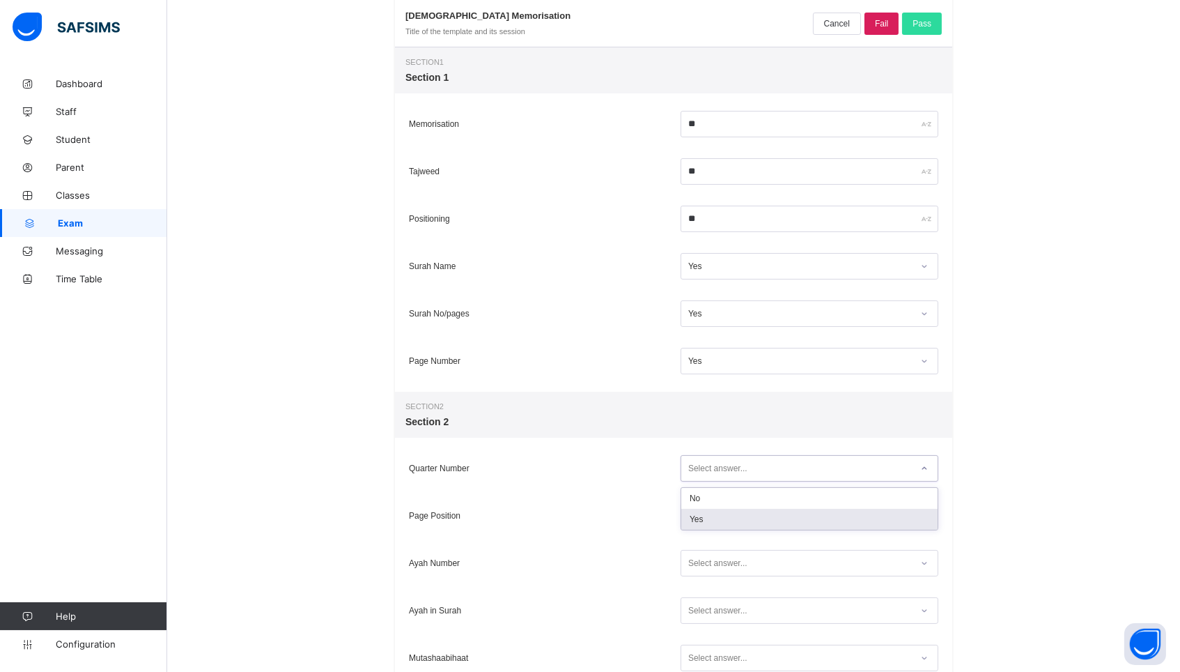 The width and height of the screenshot is (1180, 672). Describe the element at coordinates (111, 84) in the screenshot. I see `span: Dashboard` at that location.